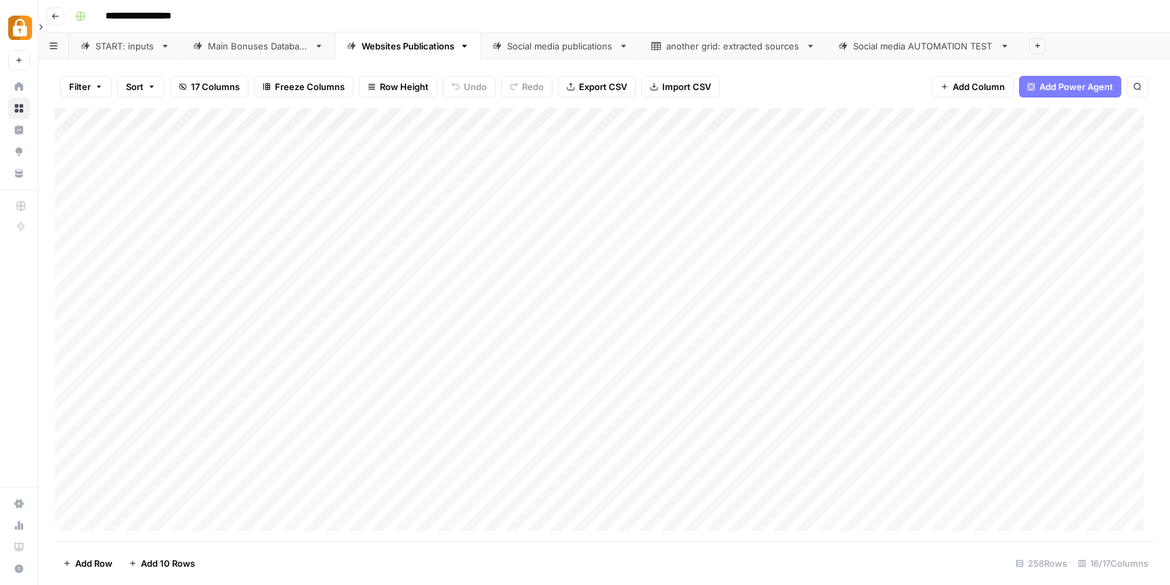  Describe the element at coordinates (86, 87) in the screenshot. I see `button: Filter` at that location.